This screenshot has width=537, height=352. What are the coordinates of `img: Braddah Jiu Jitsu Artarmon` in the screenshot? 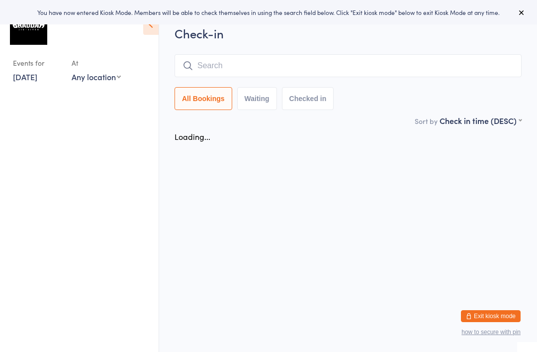 It's located at (28, 26).